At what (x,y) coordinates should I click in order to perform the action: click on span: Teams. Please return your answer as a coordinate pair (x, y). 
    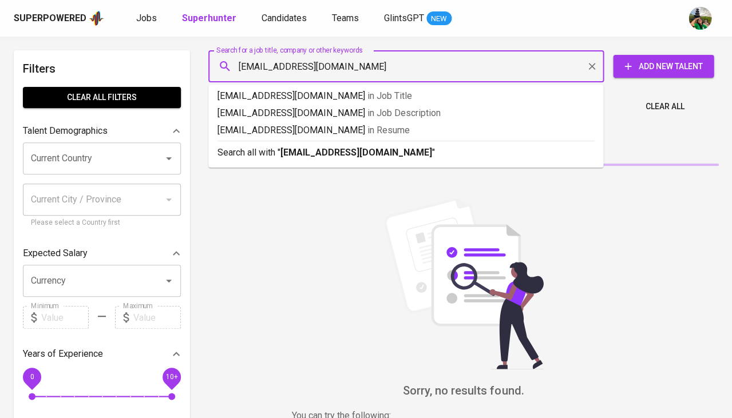
    Looking at the image, I should click on (345, 18).